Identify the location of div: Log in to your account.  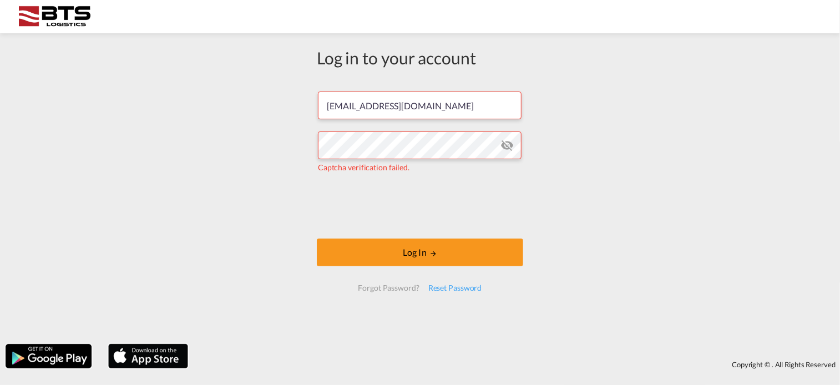
(420, 58).